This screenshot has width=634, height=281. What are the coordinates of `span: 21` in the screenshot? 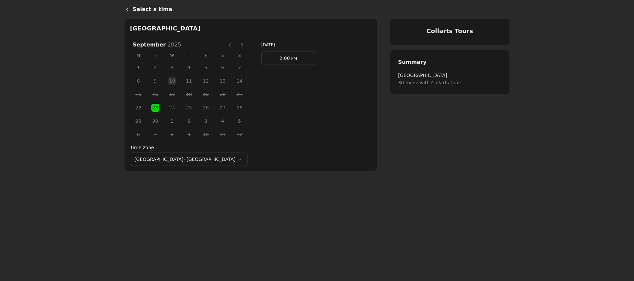 It's located at (240, 94).